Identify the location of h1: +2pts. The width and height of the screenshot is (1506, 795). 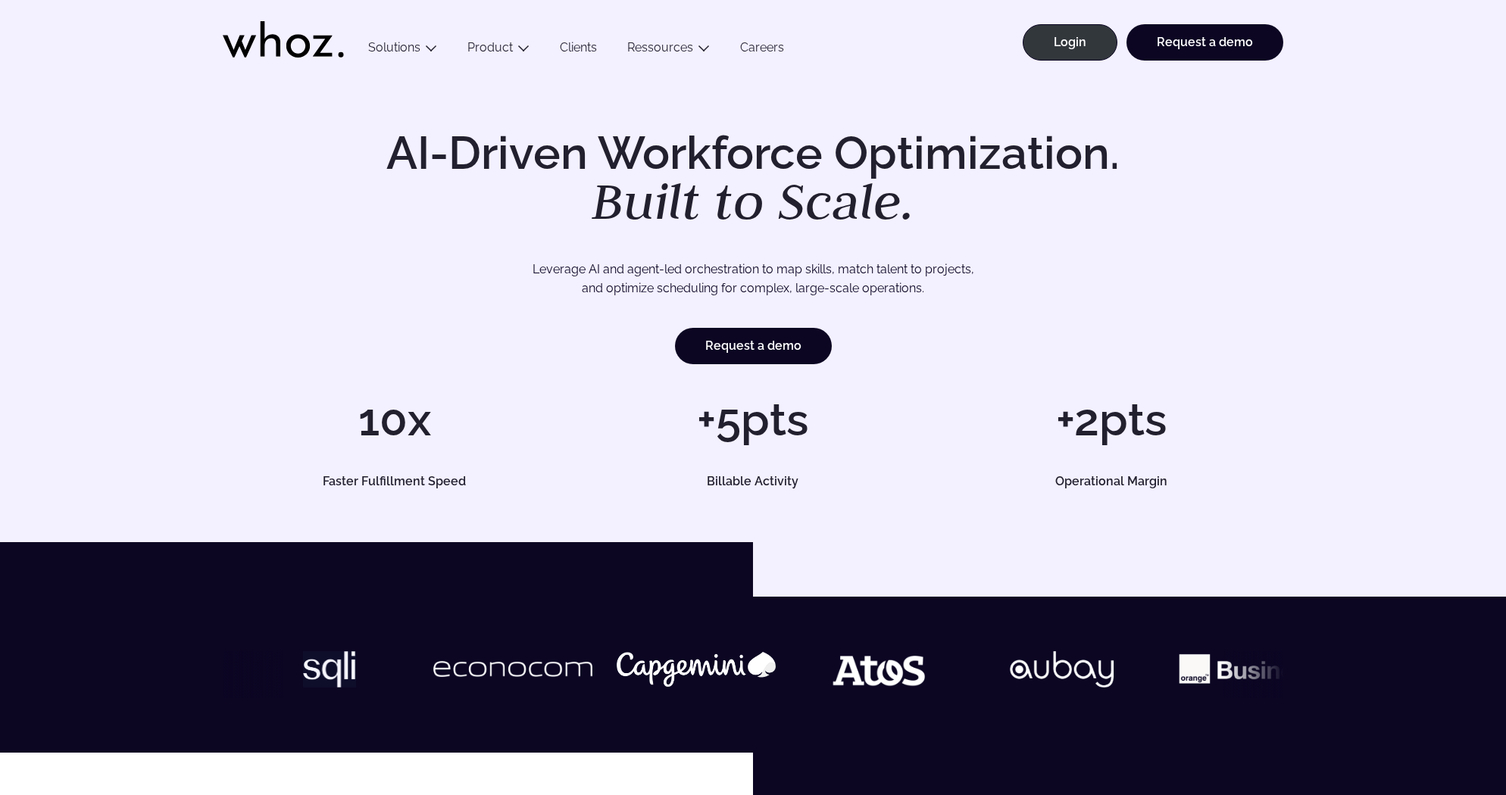
(1111, 420).